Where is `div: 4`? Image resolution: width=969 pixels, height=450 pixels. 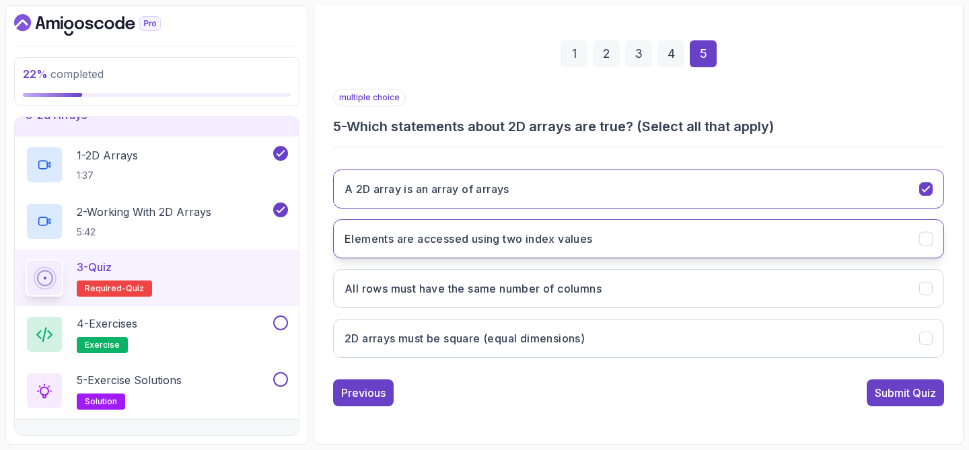 div: 4 is located at coordinates (671, 54).